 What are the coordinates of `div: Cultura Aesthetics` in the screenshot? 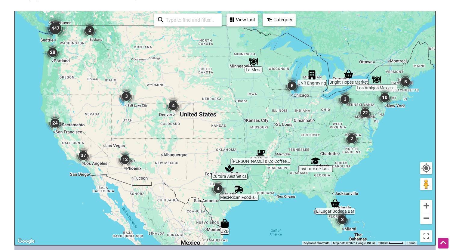 It's located at (230, 168).